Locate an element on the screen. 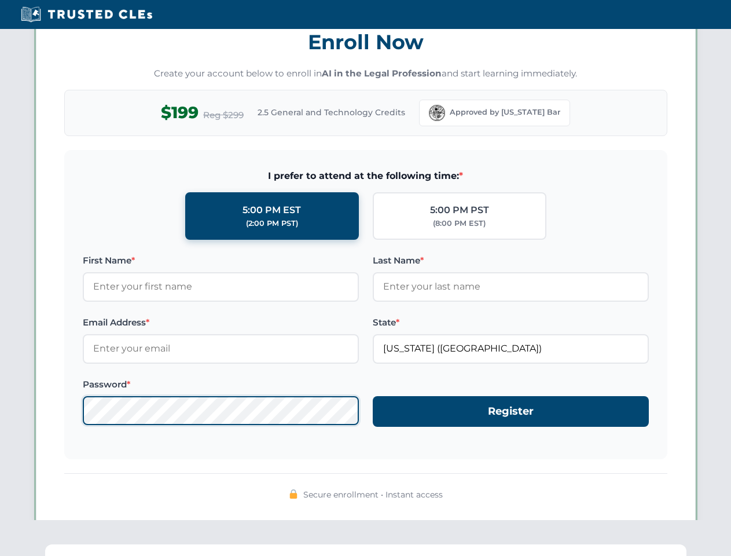 Image resolution: width=731 pixels, height=556 pixels. label: Password is located at coordinates (221, 384).